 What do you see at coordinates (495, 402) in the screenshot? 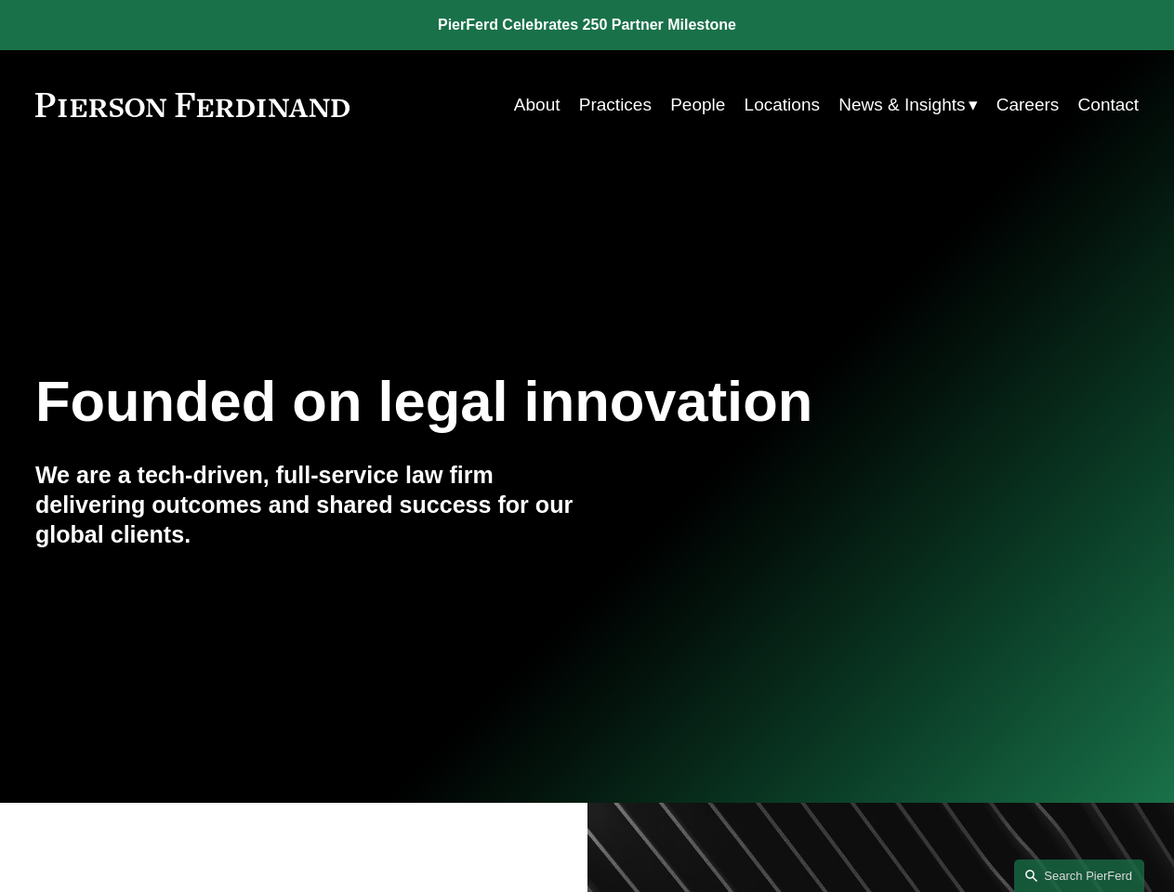
I see `h1: Founded on legal innovation` at bounding box center [495, 402].